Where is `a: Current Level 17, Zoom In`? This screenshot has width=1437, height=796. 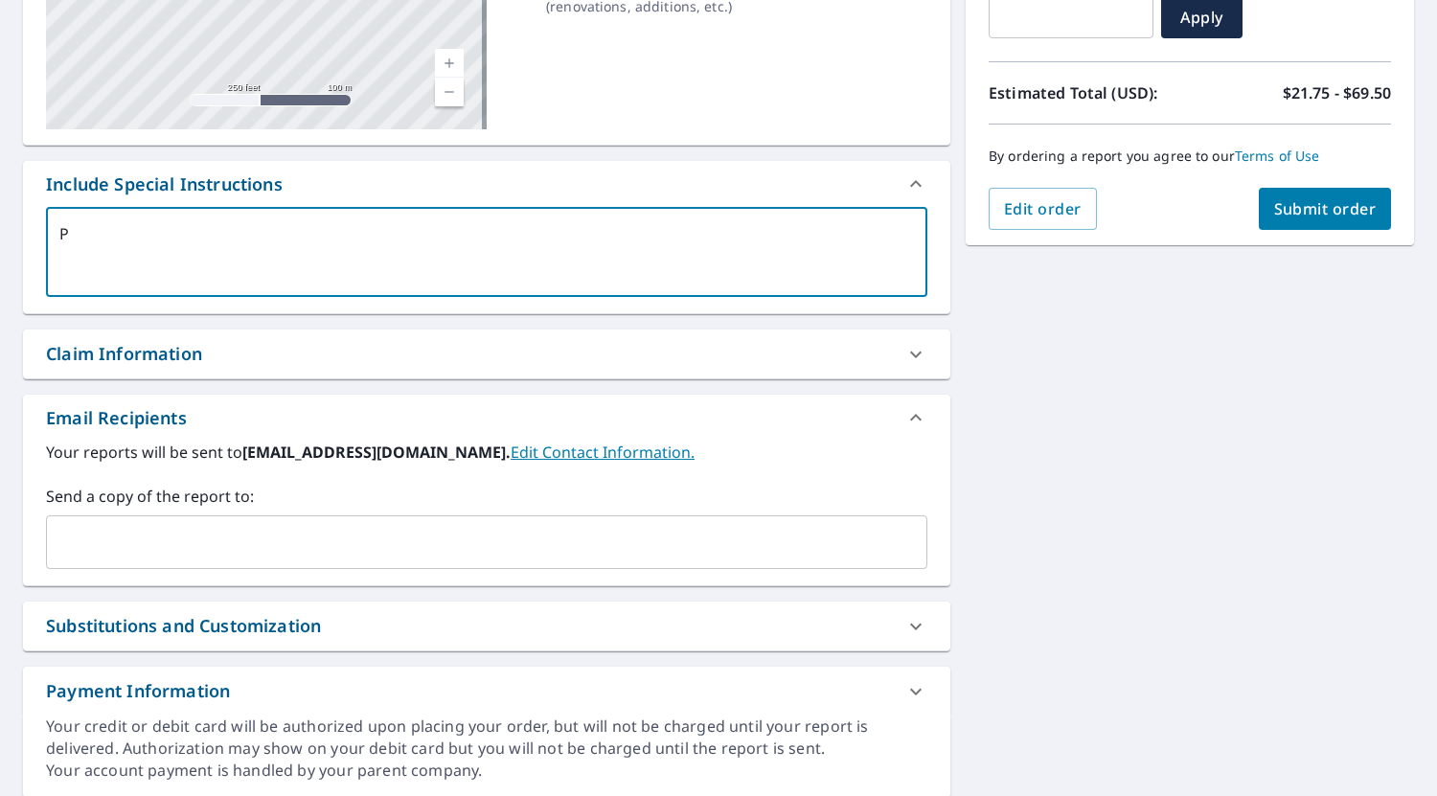 a: Current Level 17, Zoom In is located at coordinates (449, 63).